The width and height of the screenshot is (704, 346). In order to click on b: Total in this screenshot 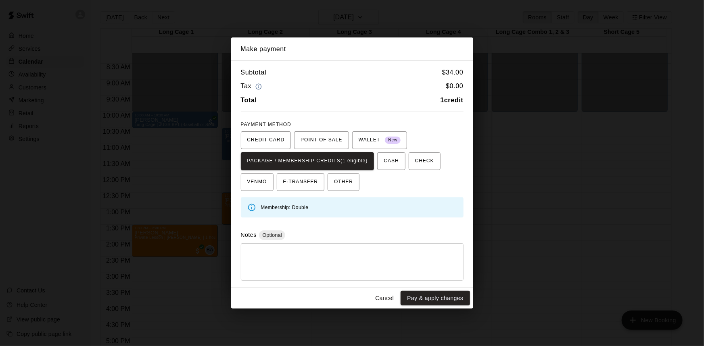, I will do `click(249, 100)`.